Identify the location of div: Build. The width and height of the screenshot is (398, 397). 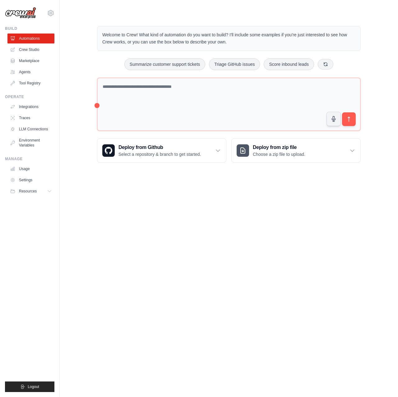
(30, 29).